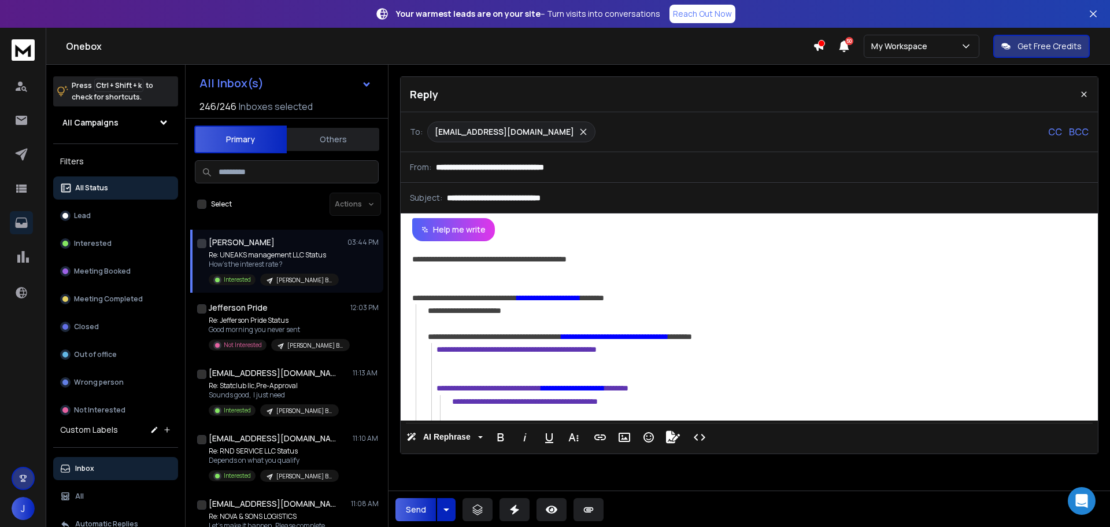 This screenshot has height=527, width=1110. What do you see at coordinates (528, 14) in the screenshot?
I see `p: – Turn visits into conversations` at bounding box center [528, 14].